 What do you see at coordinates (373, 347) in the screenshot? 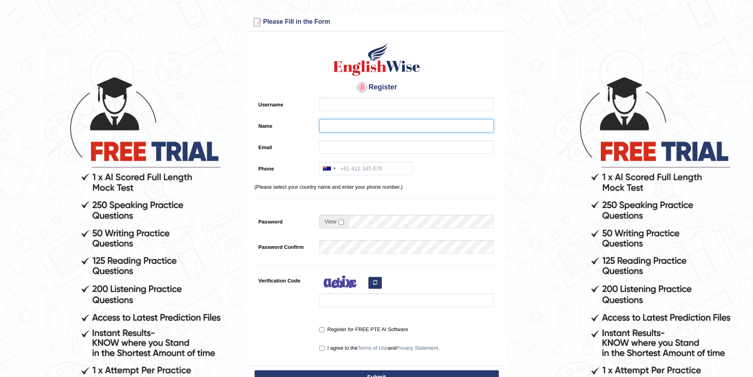
I see `a: Terms of Use` at bounding box center [373, 347].